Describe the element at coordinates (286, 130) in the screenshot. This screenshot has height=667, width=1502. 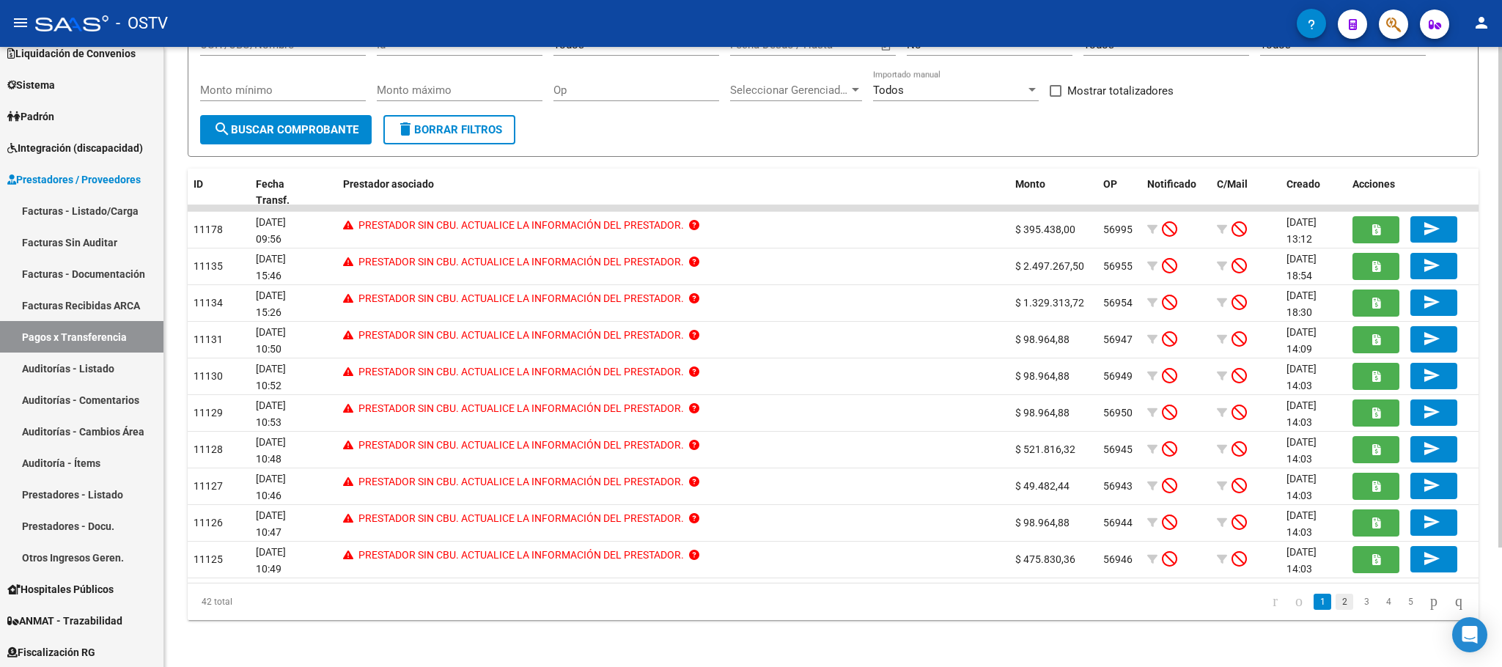
I see `span: Buscar Comprobante` at that location.